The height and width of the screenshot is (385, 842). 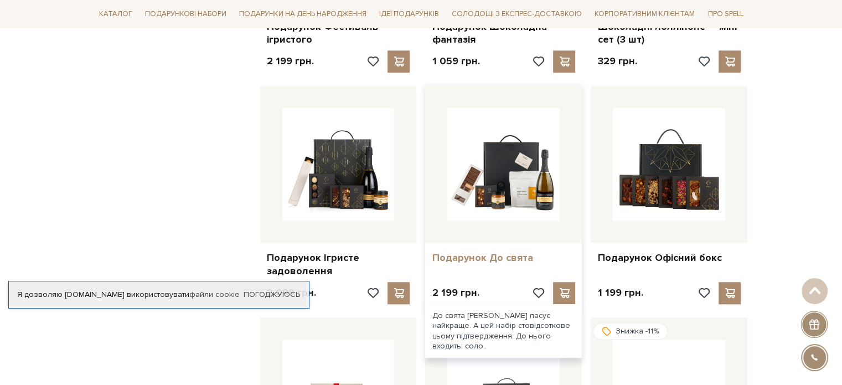 I want to click on a: Подарункові набори, so click(x=186, y=14).